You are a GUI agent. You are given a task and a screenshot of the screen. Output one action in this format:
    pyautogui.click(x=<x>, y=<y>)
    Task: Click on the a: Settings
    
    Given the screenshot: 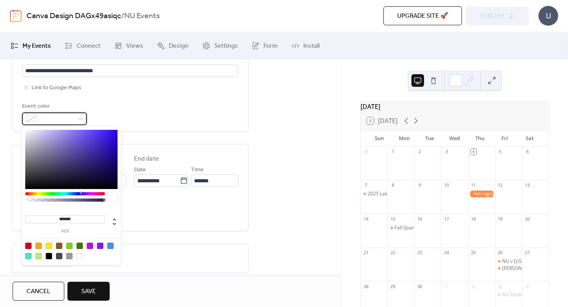 What is the action you would take?
    pyautogui.click(x=220, y=46)
    